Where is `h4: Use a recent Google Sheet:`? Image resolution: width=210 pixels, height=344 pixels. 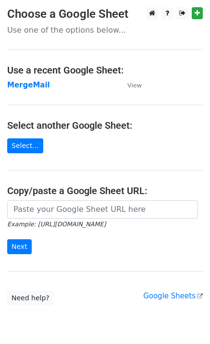
h4: Use a recent Google Sheet: is located at coordinates (105, 70).